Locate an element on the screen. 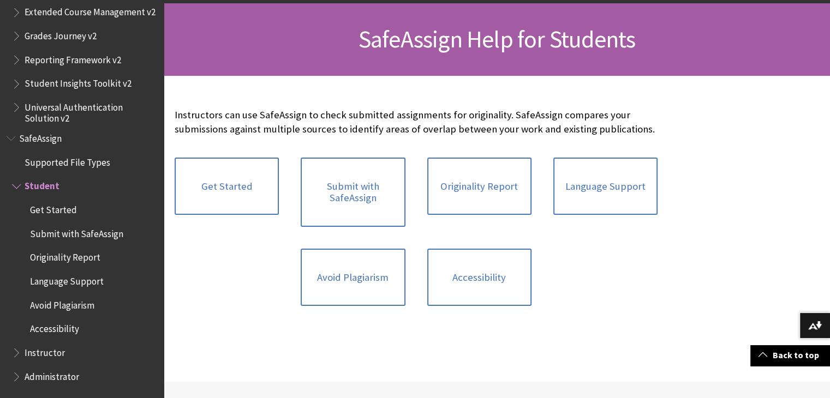  span: SafeAssign is located at coordinates (40, 136).